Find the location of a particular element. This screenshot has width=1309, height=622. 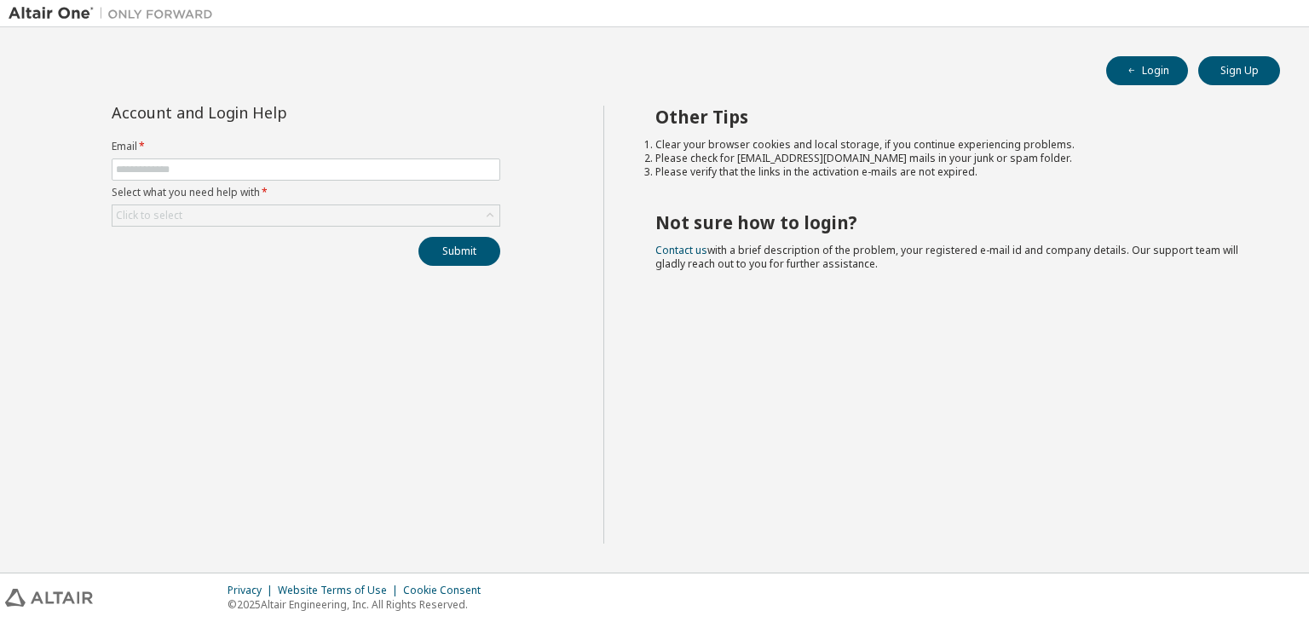

li: Please verify that the links in the activation e-mails are not expired. is located at coordinates (953, 172).